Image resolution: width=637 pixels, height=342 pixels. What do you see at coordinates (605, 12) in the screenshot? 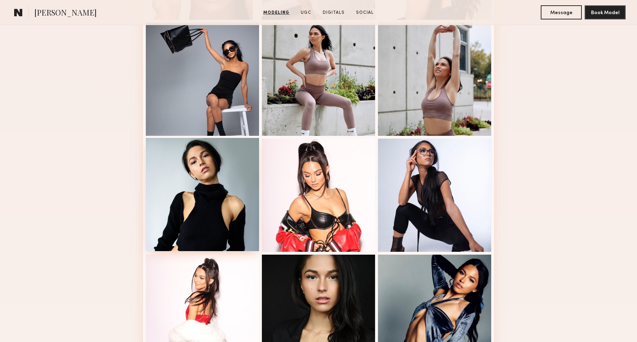
I see `button: Book Model` at bounding box center [605, 12].